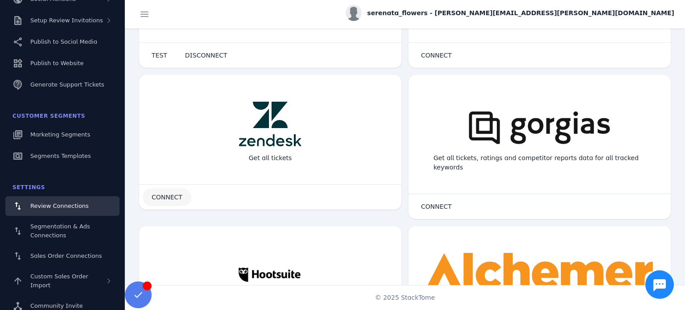  I want to click on a: Review Connections, so click(62, 206).